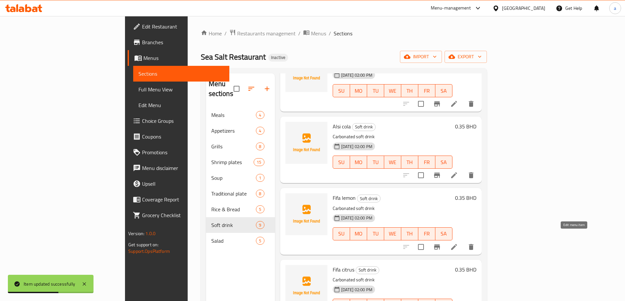 This screenshot has width=625, height=301. Describe the element at coordinates (260, 225) in the screenshot. I see `span: 9` at that location.